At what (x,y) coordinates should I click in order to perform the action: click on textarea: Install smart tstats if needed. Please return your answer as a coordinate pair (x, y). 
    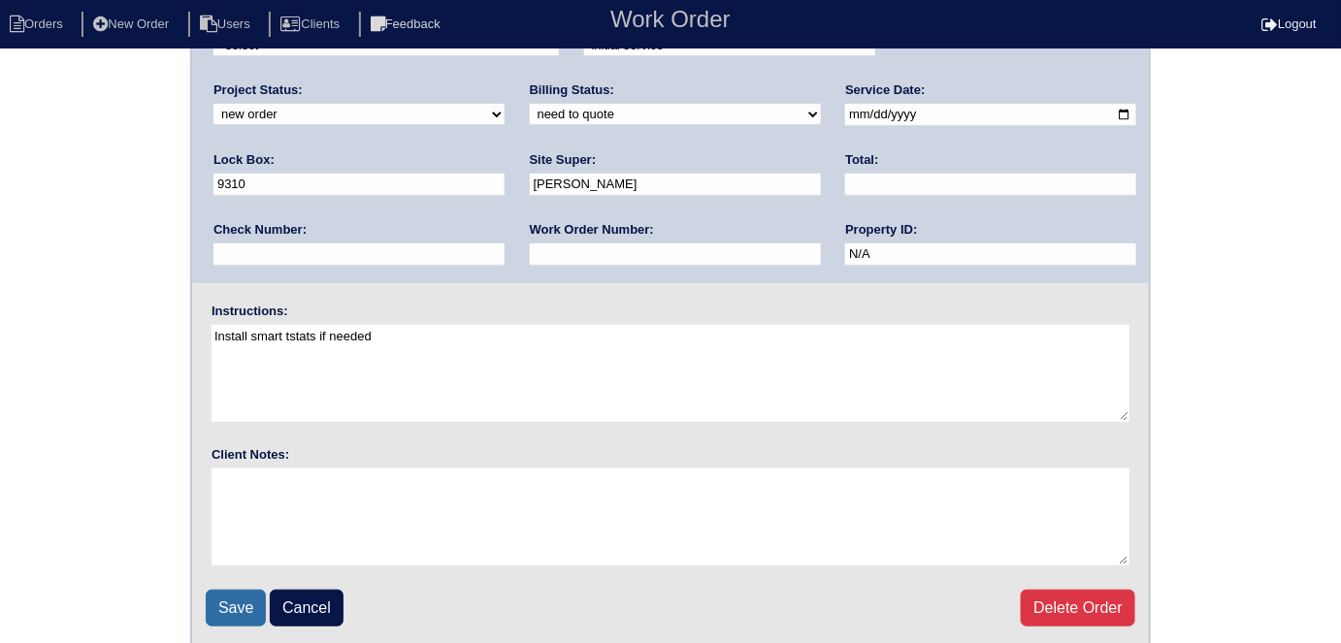
    Looking at the image, I should click on (670, 374).